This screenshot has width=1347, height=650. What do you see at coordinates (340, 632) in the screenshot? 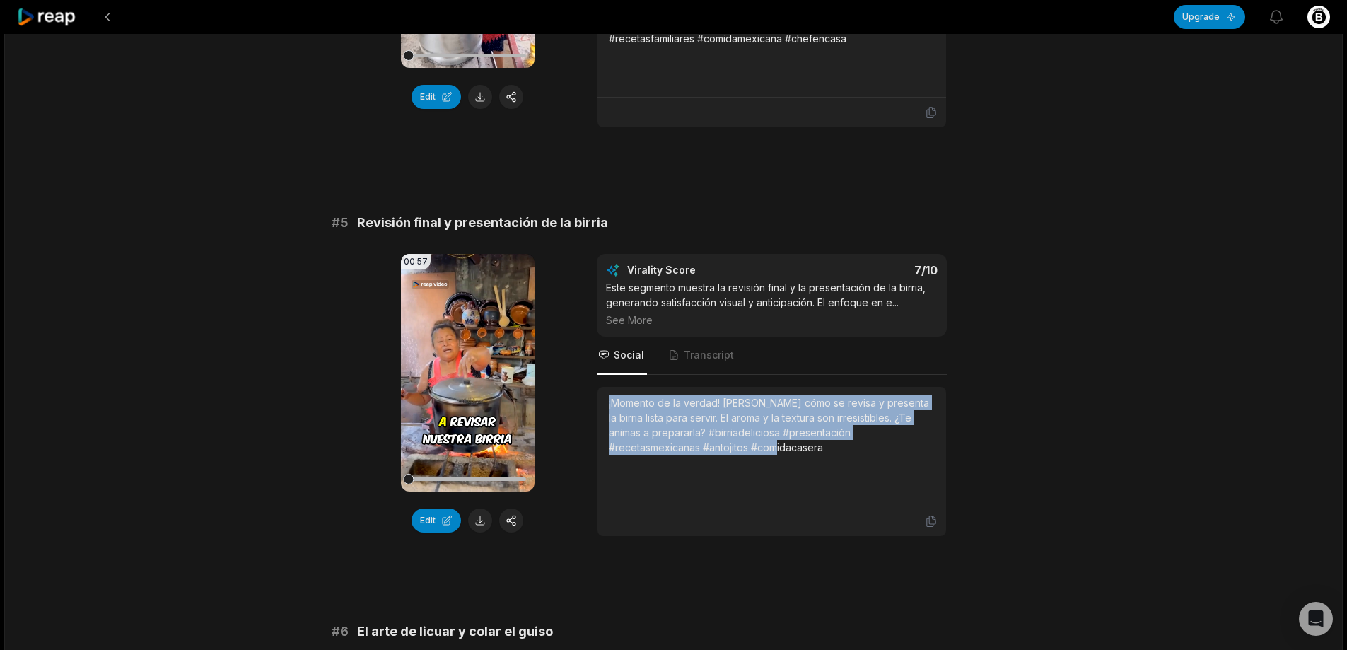
I see `span: # 6` at bounding box center [340, 632].